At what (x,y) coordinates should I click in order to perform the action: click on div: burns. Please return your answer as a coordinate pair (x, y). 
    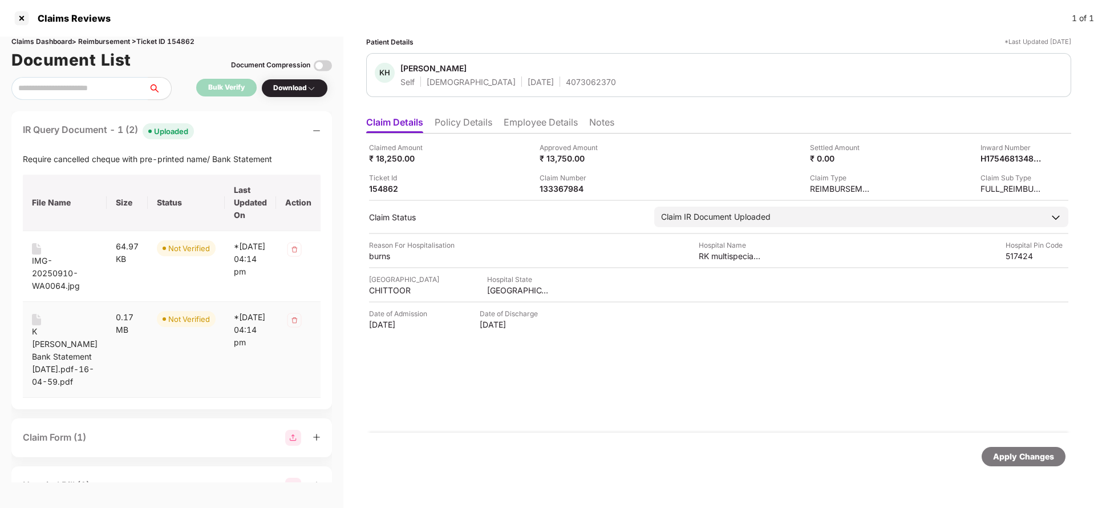
    Looking at the image, I should click on (400, 256).